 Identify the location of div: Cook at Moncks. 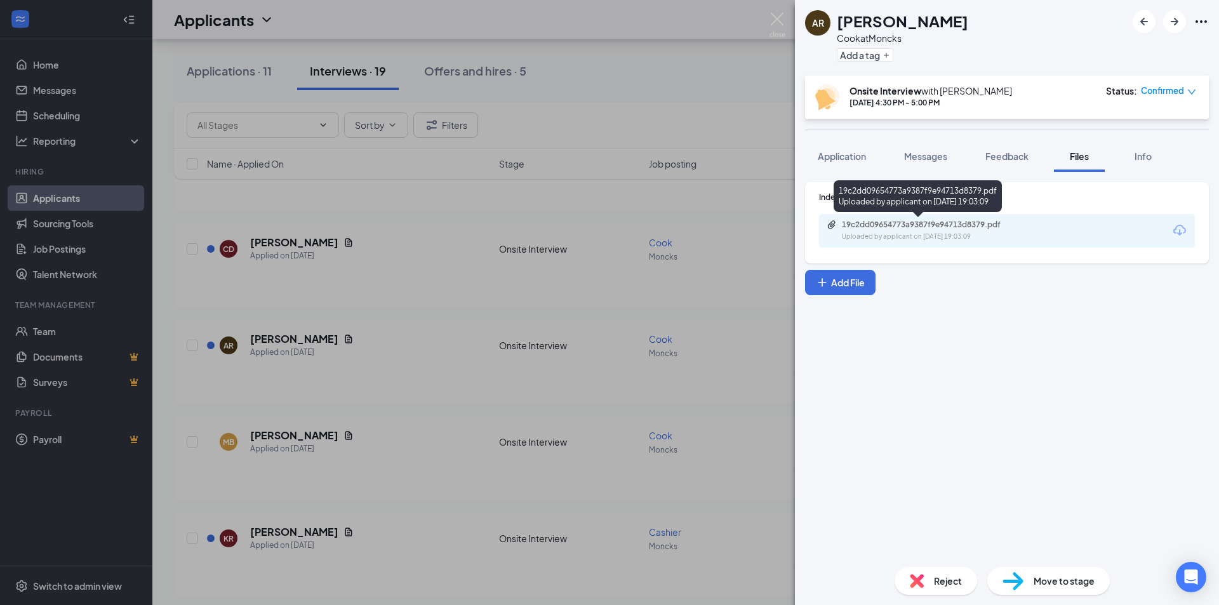
(902, 38).